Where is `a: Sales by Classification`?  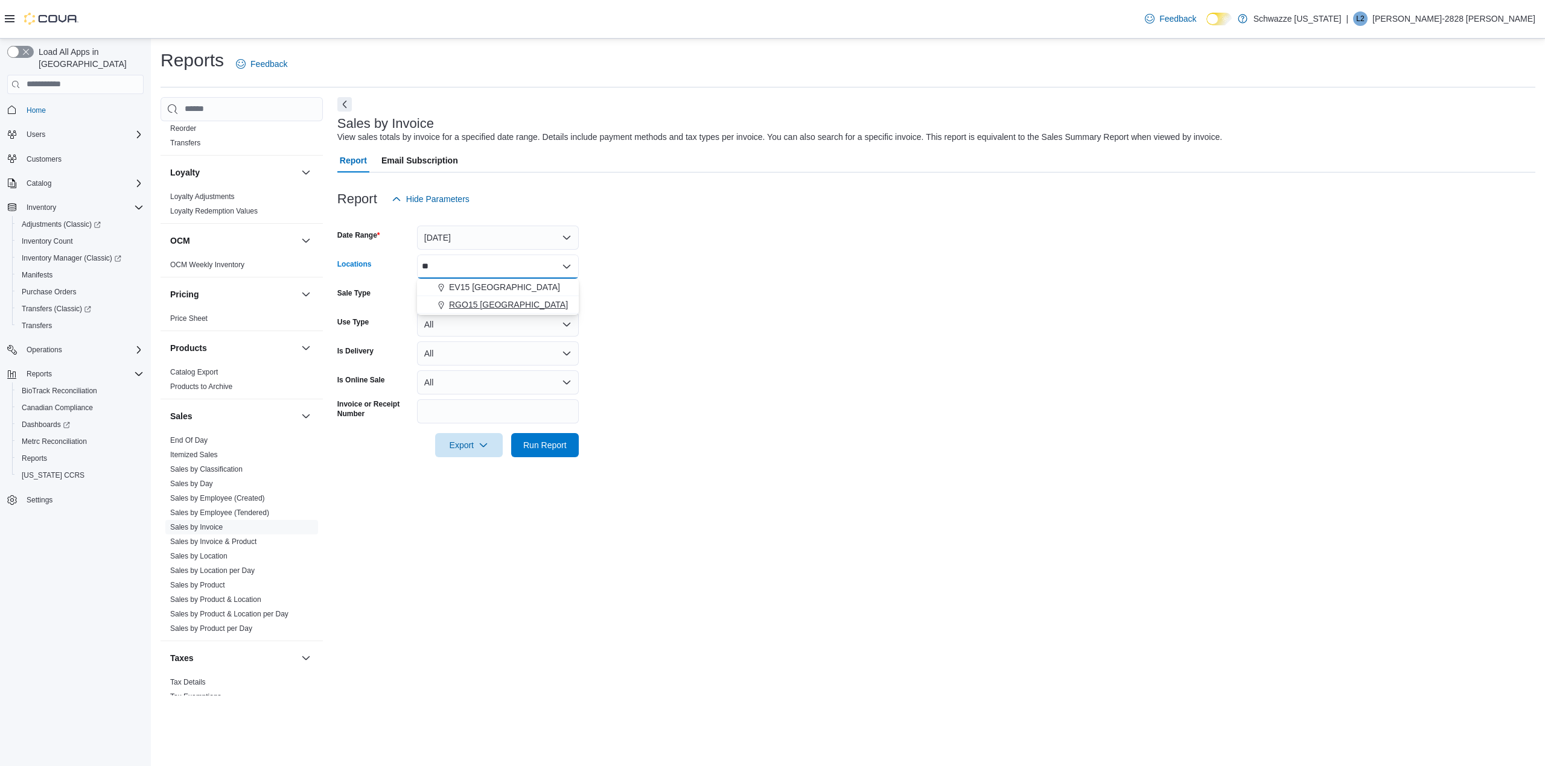 a: Sales by Classification is located at coordinates (206, 469).